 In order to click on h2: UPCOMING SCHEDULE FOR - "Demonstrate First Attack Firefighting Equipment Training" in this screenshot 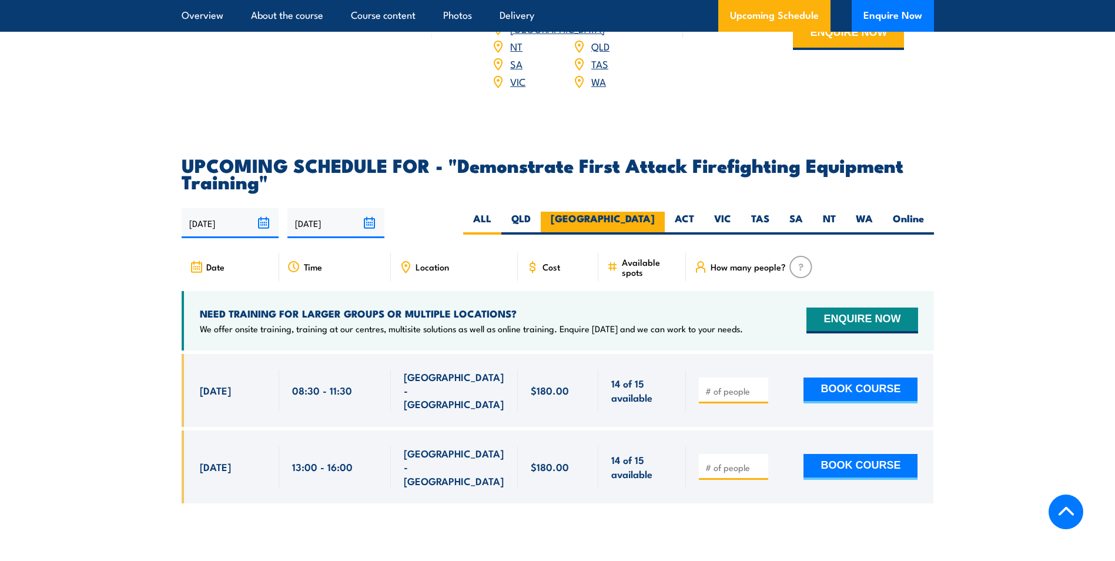, I will do `click(558, 173)`.